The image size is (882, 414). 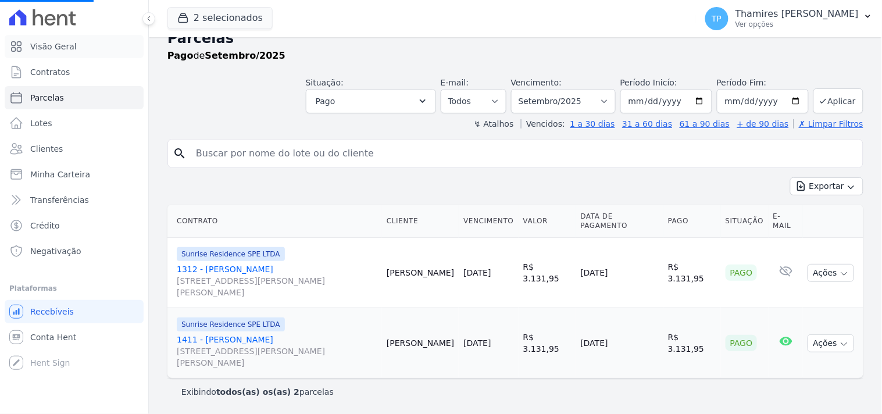 What do you see at coordinates (74, 312) in the screenshot?
I see `a: Recebíveis` at bounding box center [74, 312].